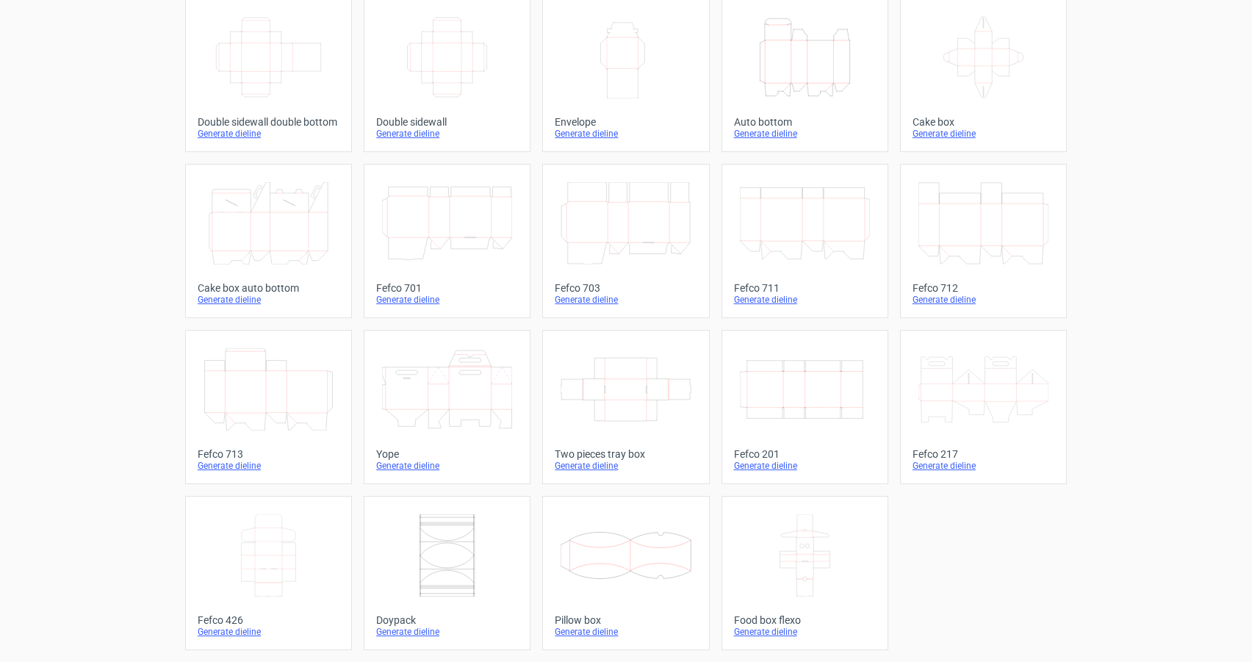 The width and height of the screenshot is (1252, 662). I want to click on div: Two pieces tray box, so click(625, 454).